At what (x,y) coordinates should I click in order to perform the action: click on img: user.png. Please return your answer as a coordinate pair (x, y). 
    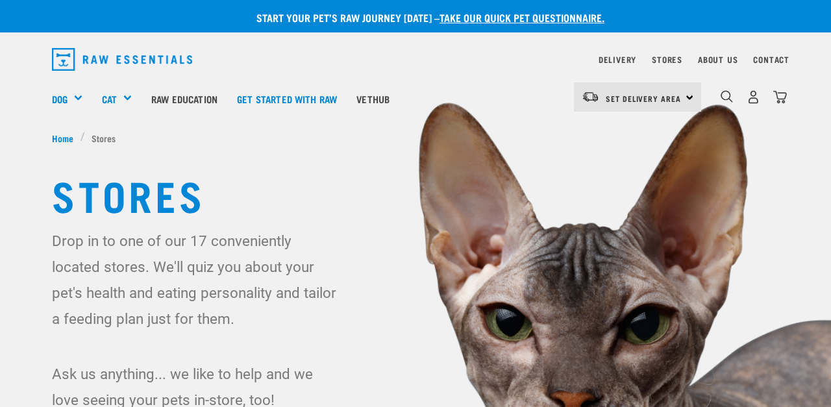
    Looking at the image, I should click on (753, 97).